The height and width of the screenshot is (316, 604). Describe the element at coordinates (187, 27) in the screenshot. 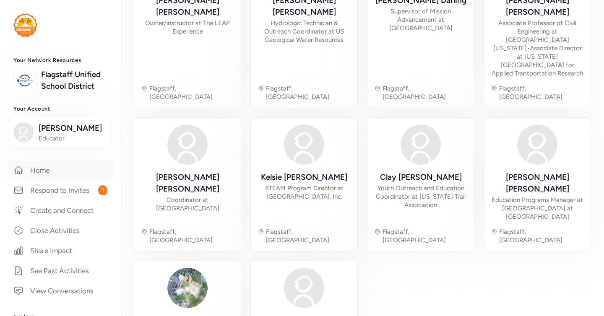

I see `div: Owner/instructor at The LEAP Experience` at that location.